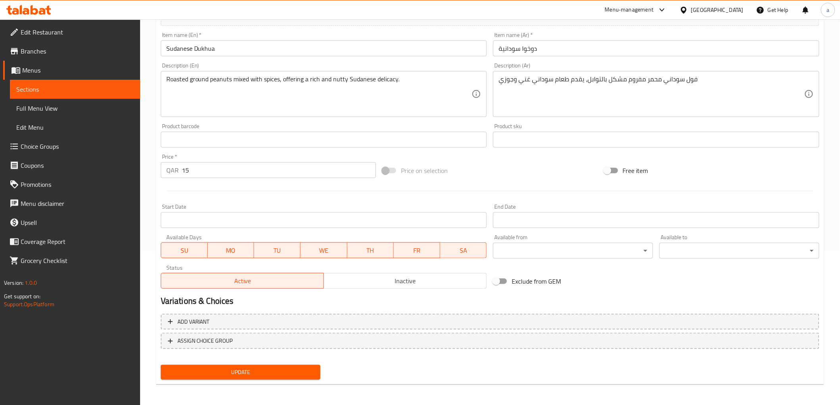  Describe the element at coordinates (490, 341) in the screenshot. I see `button: ASSIGN CHOICE GROUP` at that location.